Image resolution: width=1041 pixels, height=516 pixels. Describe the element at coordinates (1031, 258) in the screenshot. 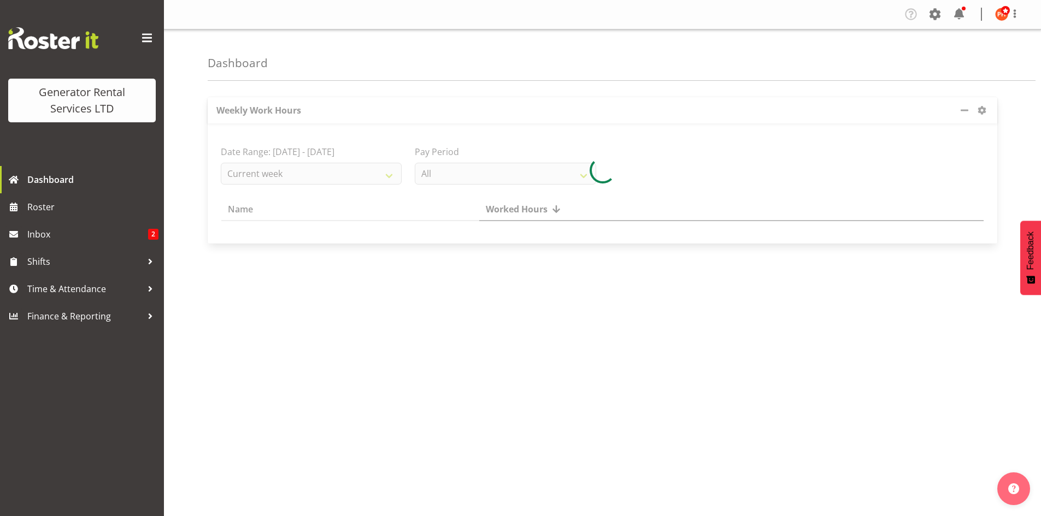

I see `button: Feedback - Show survey` at that location.